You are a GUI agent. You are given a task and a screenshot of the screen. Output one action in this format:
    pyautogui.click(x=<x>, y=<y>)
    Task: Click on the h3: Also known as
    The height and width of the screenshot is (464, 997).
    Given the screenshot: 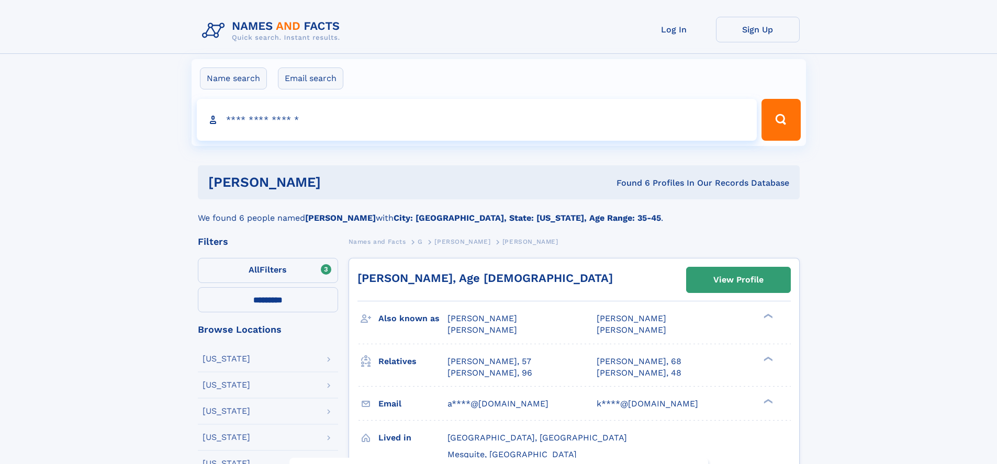 What is the action you would take?
    pyautogui.click(x=413, y=319)
    